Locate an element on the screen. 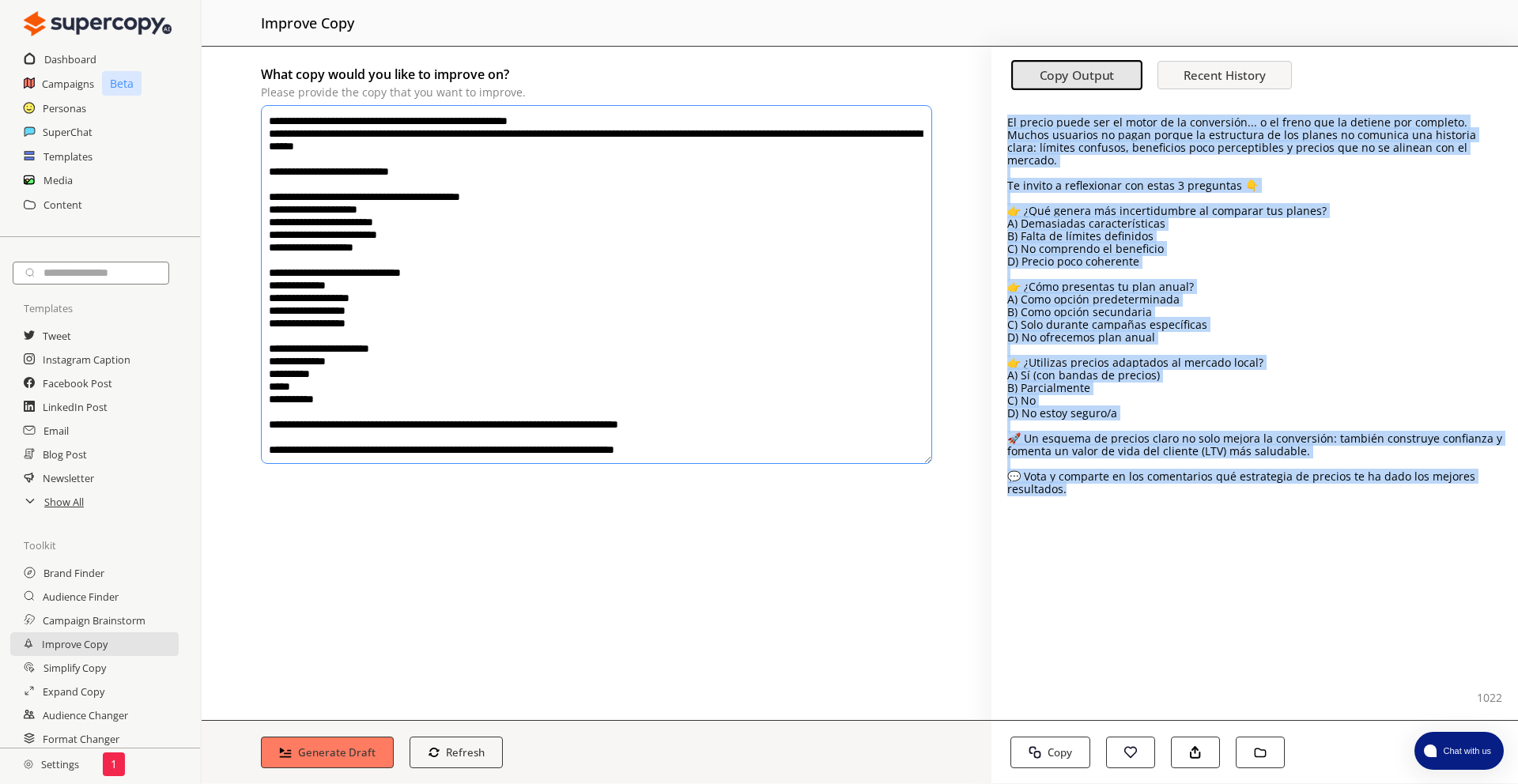  a: Brand Finder is located at coordinates (74, 573).